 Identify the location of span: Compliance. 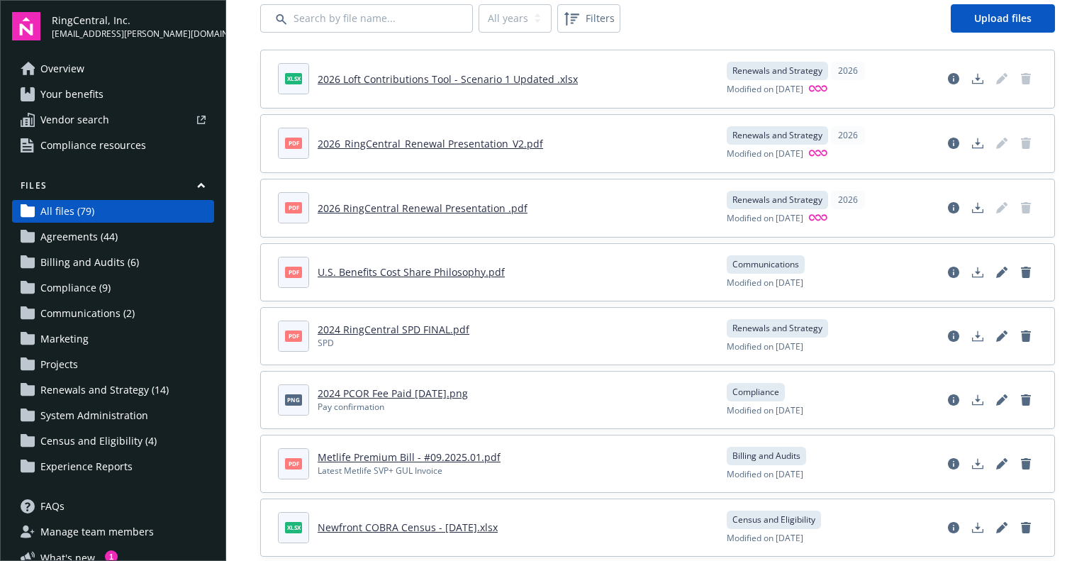
(756, 392).